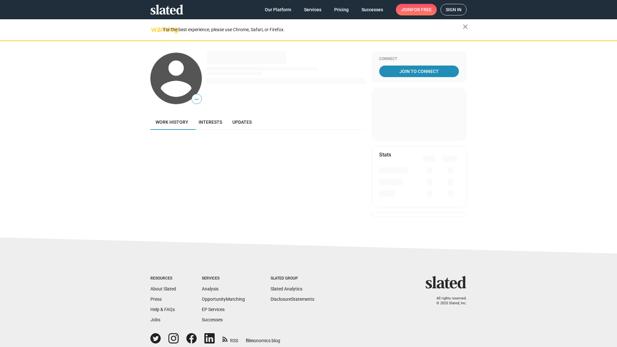  What do you see at coordinates (341, 10) in the screenshot?
I see `a: Pricing` at bounding box center [341, 10].